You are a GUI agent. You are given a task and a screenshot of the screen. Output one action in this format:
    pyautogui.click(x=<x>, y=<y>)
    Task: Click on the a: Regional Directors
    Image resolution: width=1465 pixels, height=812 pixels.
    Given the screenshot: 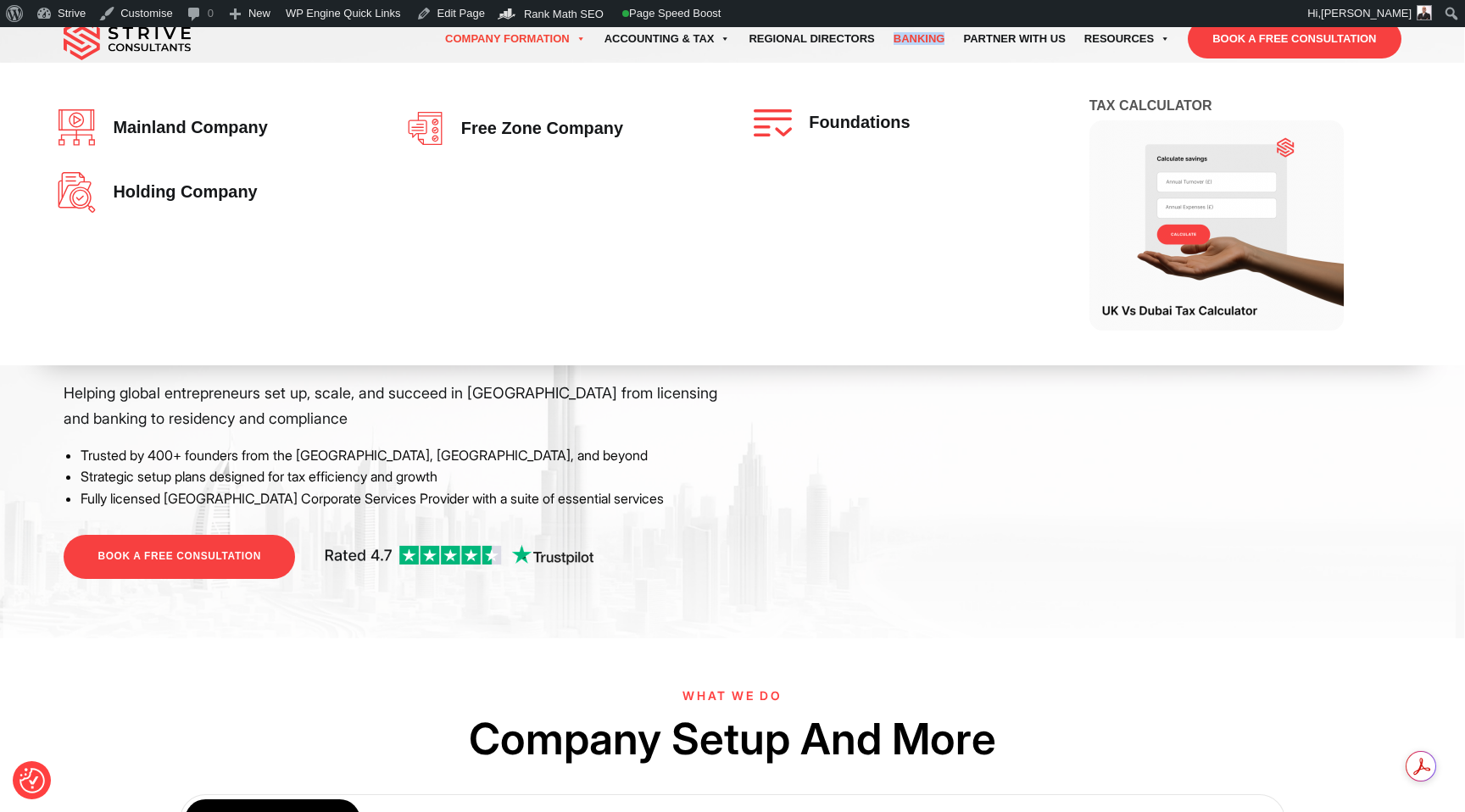 What is the action you would take?
    pyautogui.click(x=811, y=39)
    